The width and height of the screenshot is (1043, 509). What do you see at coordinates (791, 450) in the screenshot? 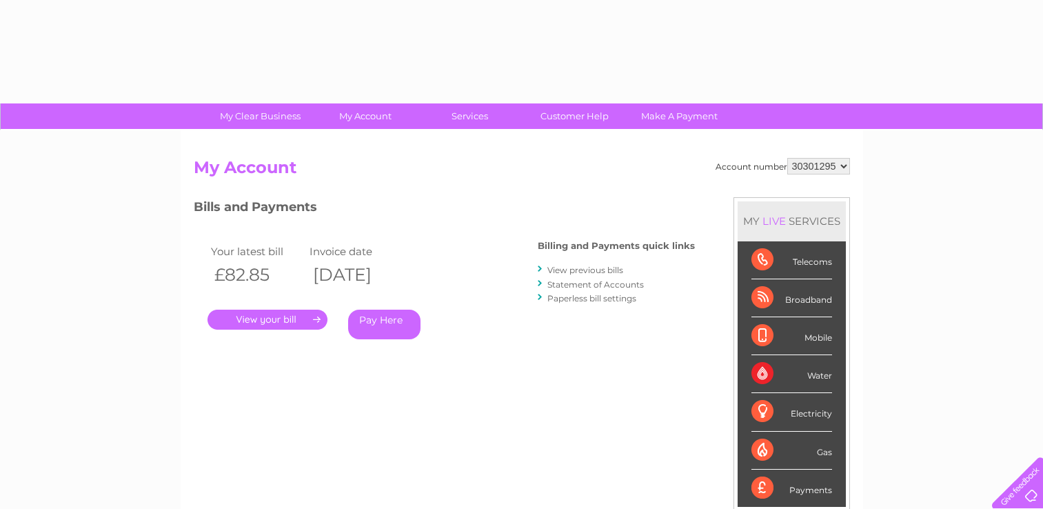
I see `div: Gas` at bounding box center [791, 450].